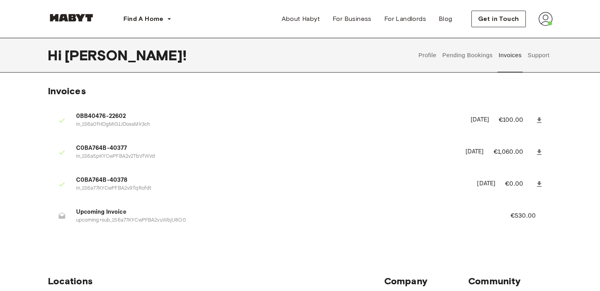  Describe the element at coordinates (284, 212) in the screenshot. I see `span: Upcoming Invoice` at that location.